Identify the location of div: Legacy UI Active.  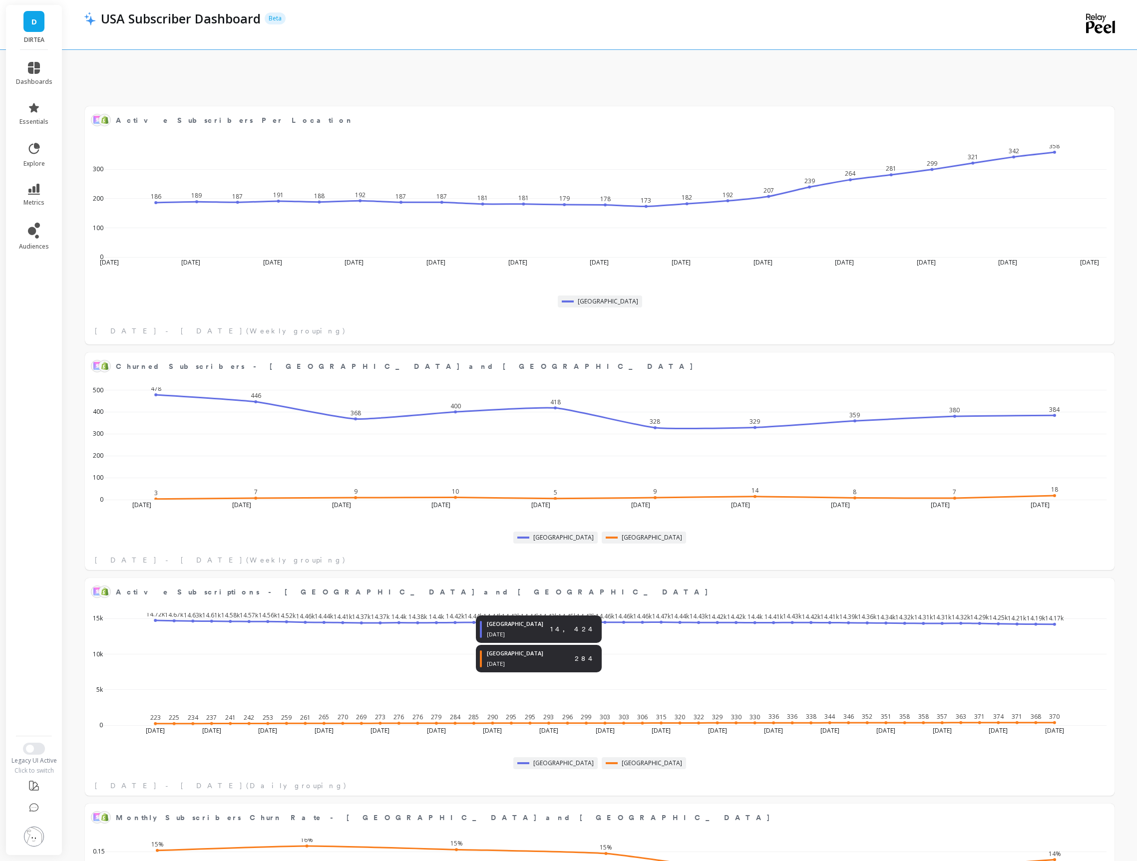
(34, 761).